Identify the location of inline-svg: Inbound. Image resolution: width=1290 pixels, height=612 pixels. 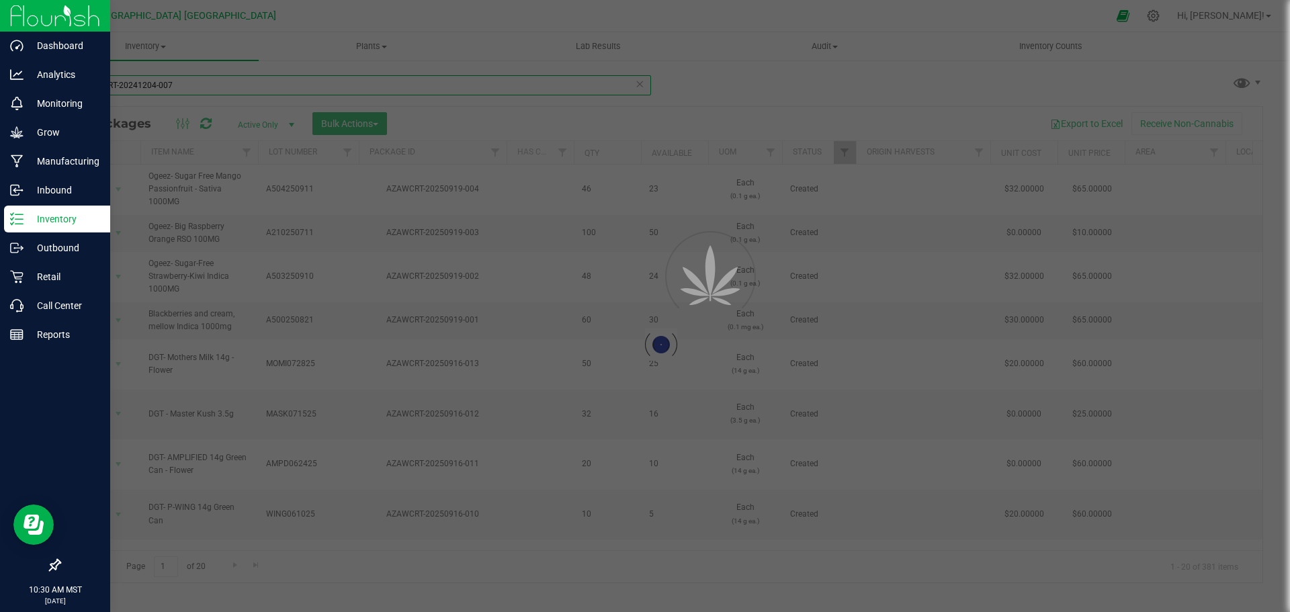
(17, 190).